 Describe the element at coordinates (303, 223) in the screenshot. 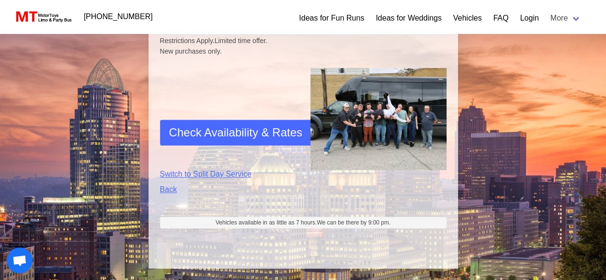

I see `span: Vehicles available in as little as 7 hours.` at that location.